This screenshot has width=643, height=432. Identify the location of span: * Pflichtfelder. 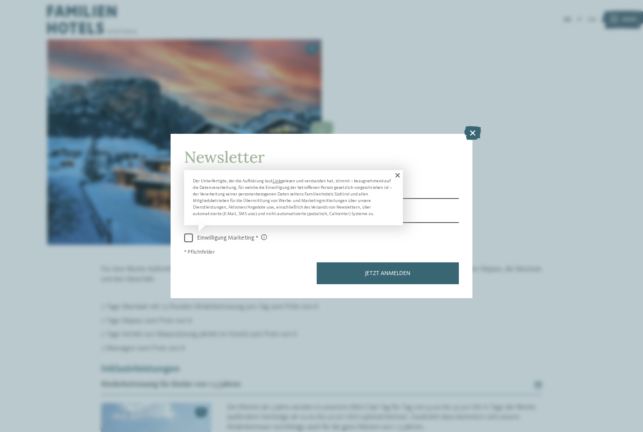
(199, 252).